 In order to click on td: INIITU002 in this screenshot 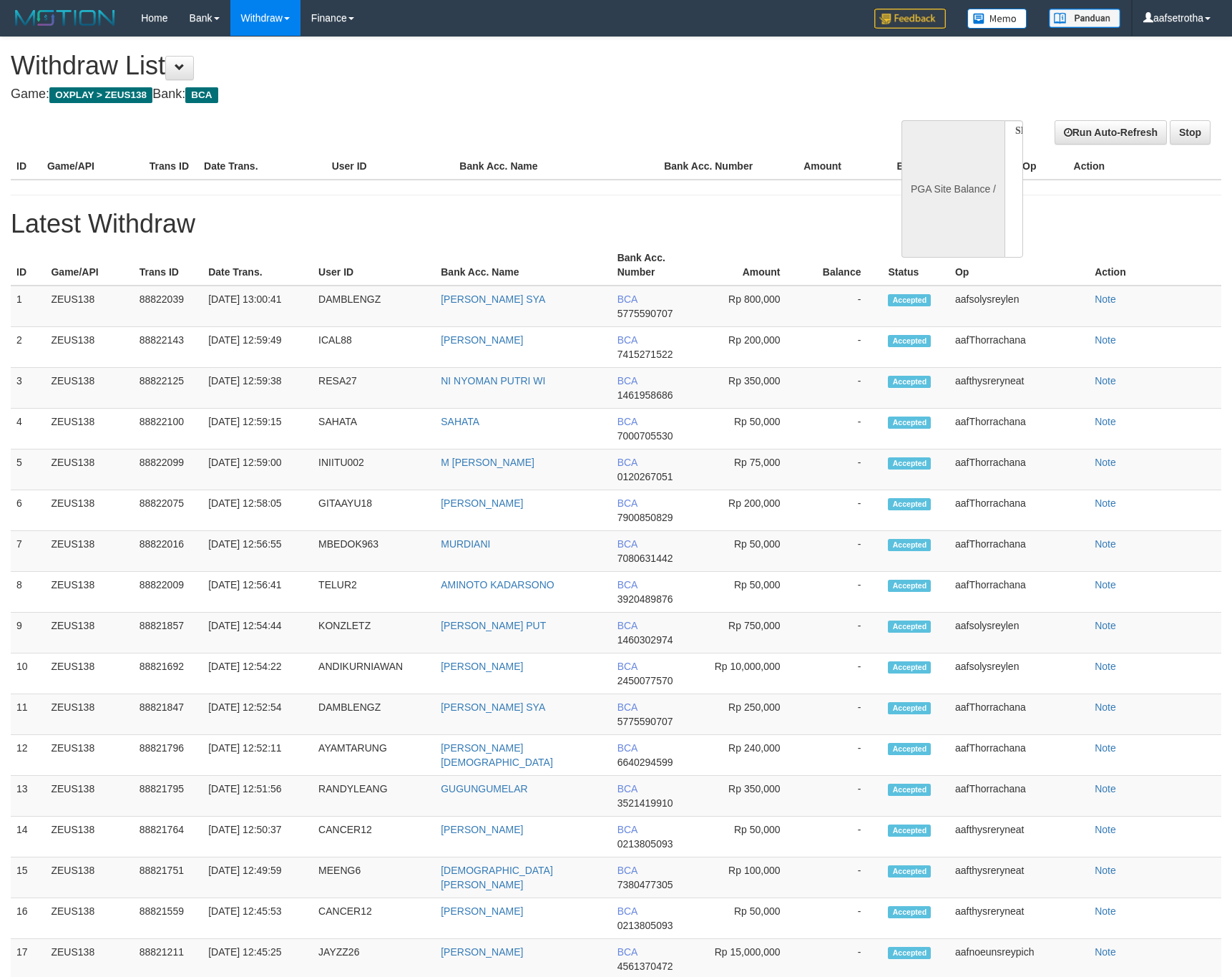, I will do `click(373, 469)`.